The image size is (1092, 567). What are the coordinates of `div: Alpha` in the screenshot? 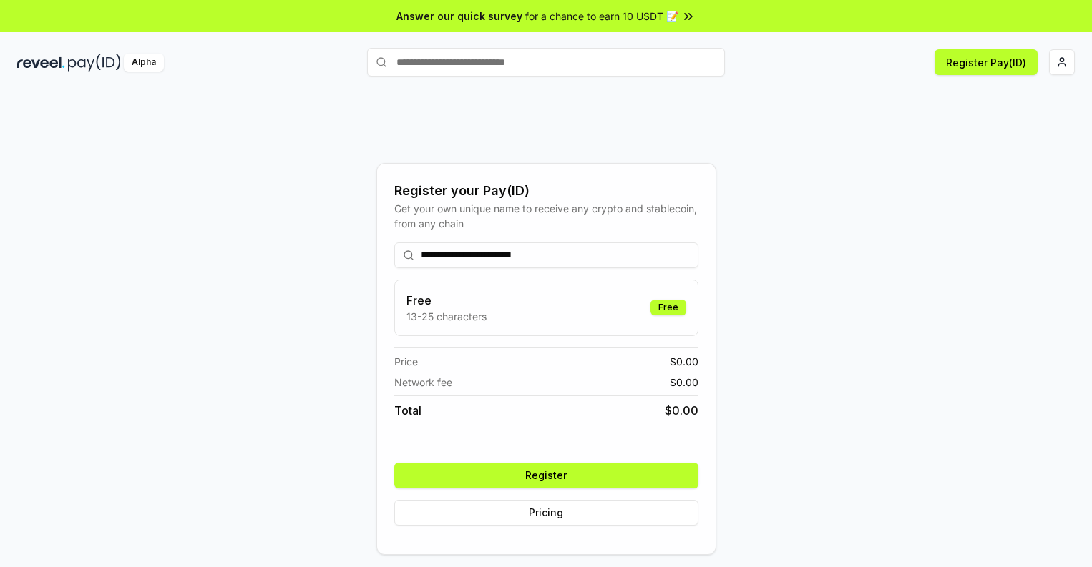 It's located at (144, 62).